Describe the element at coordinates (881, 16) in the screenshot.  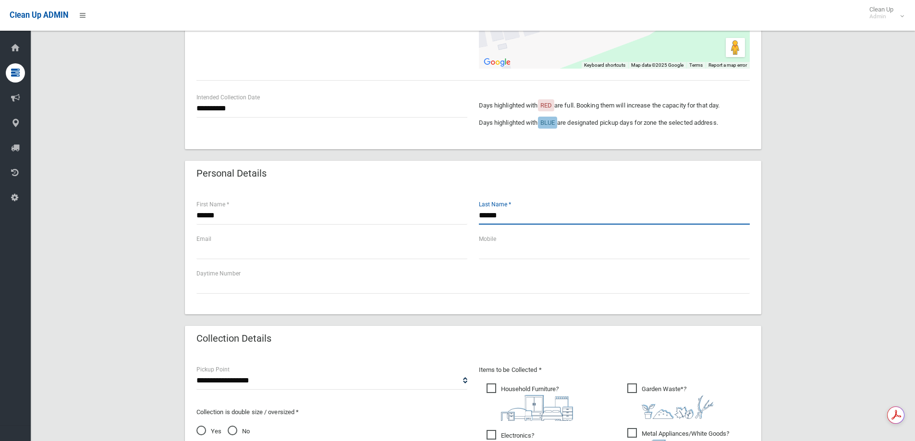
I see `small: Admin` at that location.